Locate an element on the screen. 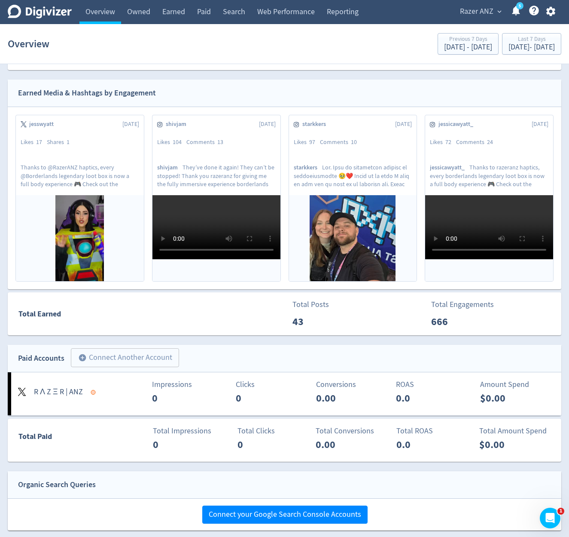 The height and width of the screenshot is (537, 569). span: add_circle is located at coordinates (83, 358).